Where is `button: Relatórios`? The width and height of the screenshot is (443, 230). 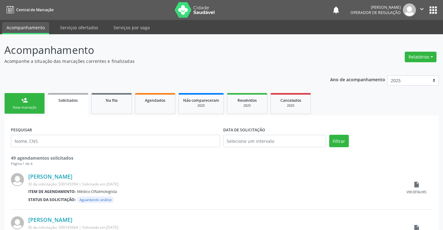 button: Relatórios is located at coordinates (420, 57).